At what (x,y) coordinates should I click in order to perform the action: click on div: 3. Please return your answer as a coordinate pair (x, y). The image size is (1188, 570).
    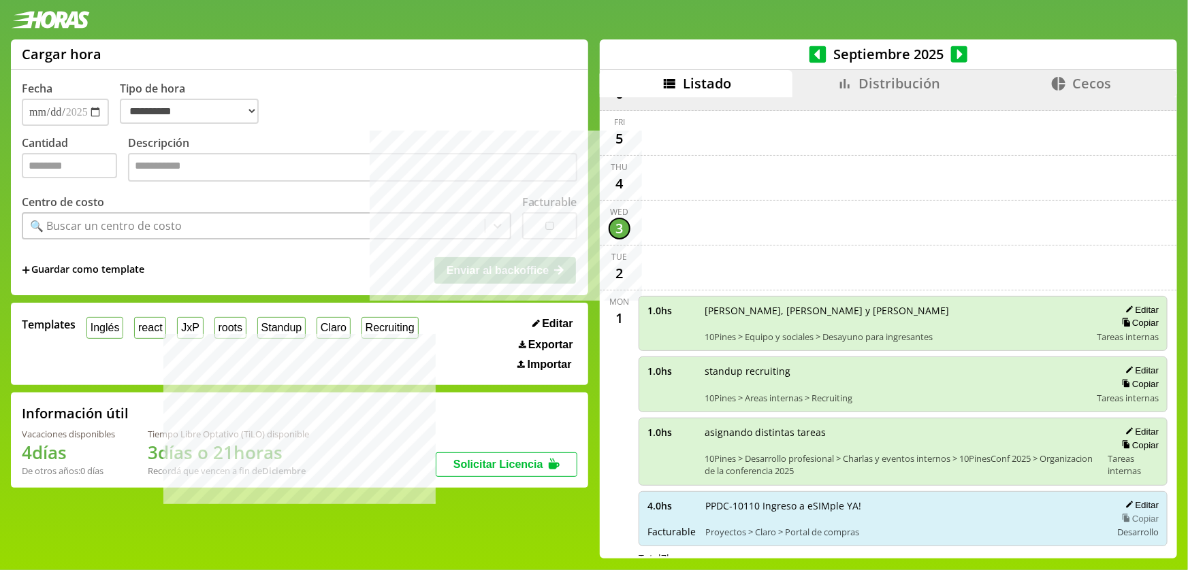
    Looking at the image, I should click on (619, 229).